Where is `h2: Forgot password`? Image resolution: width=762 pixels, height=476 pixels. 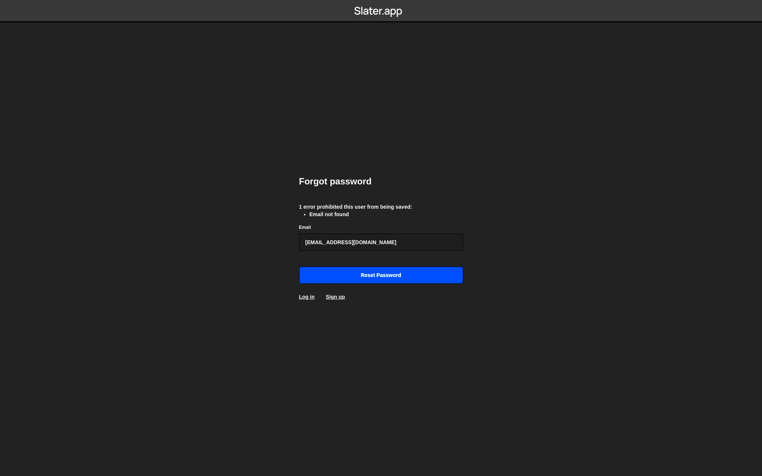
h2: Forgot password is located at coordinates (381, 181).